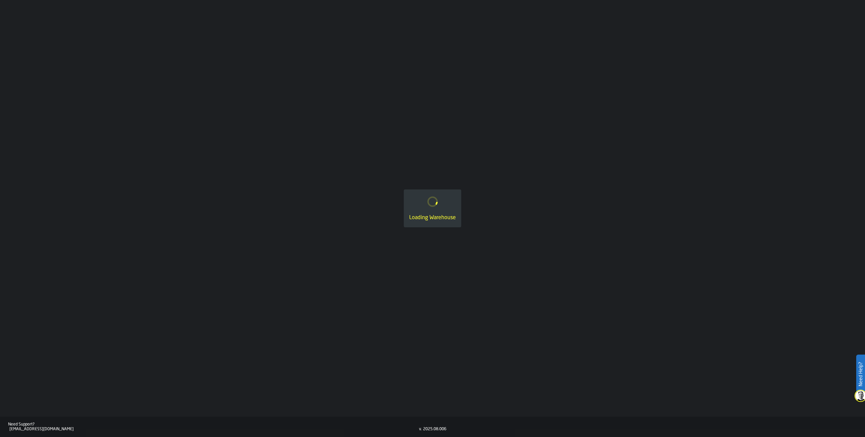  I want to click on div: 2025.08.006, so click(435, 430).